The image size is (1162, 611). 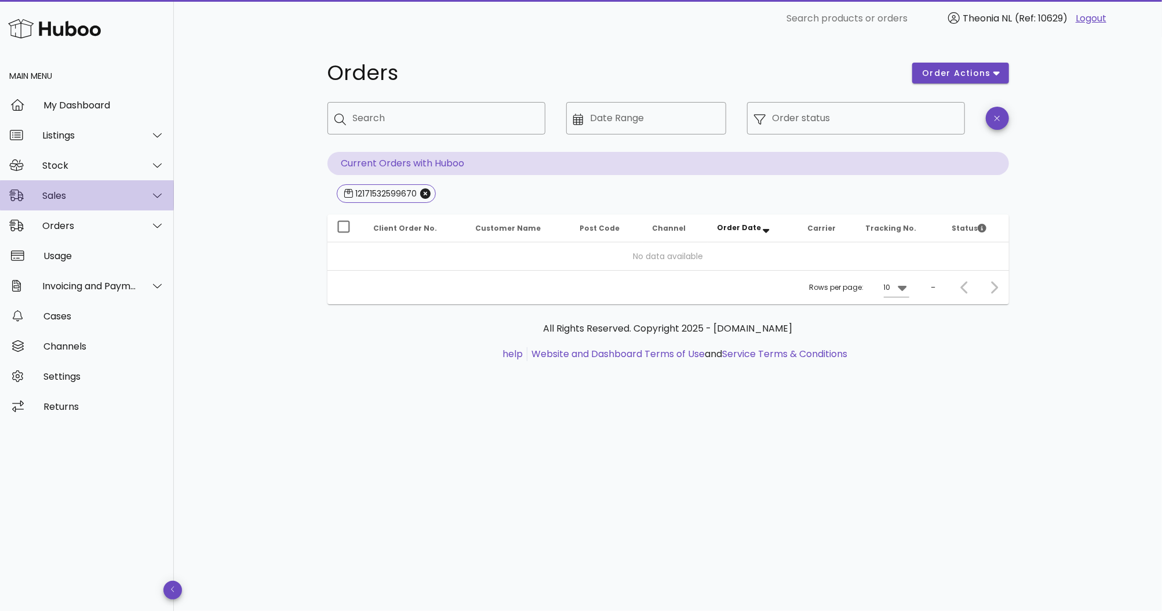 I want to click on div: Listings, so click(x=89, y=135).